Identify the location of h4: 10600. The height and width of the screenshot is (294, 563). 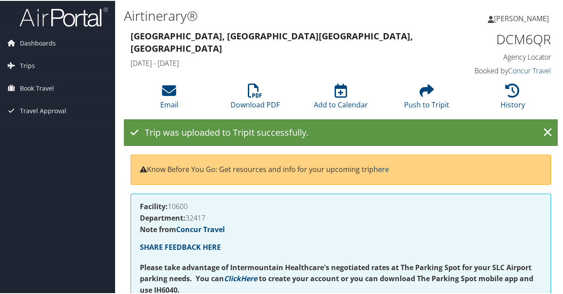
(341, 206).